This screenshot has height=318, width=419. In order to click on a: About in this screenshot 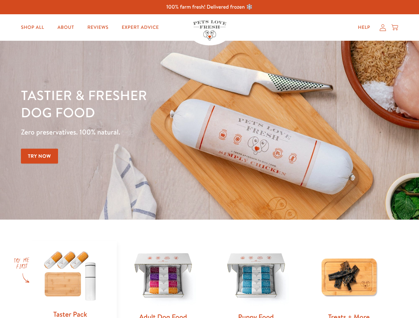, I will do `click(66, 28)`.